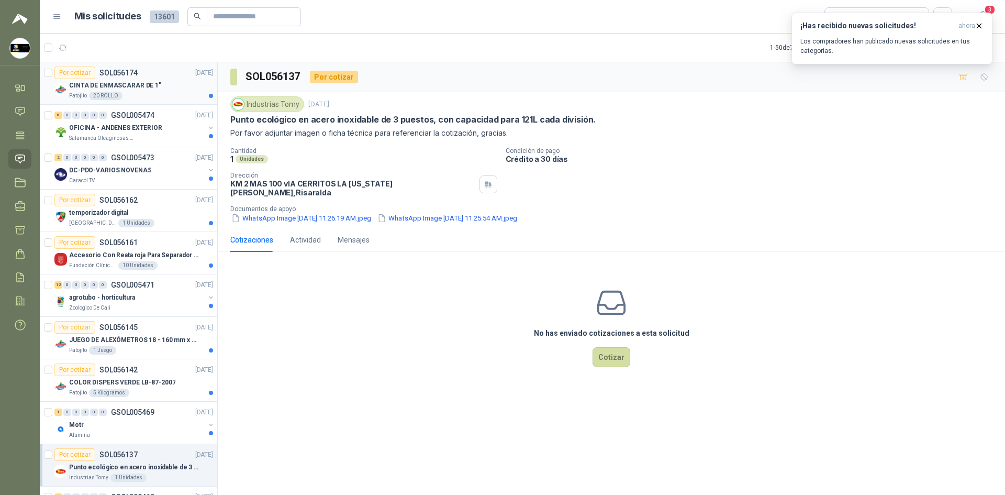  Describe the element at coordinates (753, 151) in the screenshot. I see `p: Condición de pago` at that location.